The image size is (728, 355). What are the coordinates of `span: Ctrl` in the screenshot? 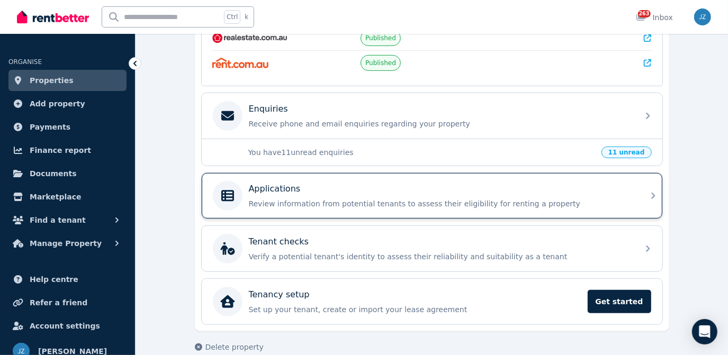 It's located at (232, 17).